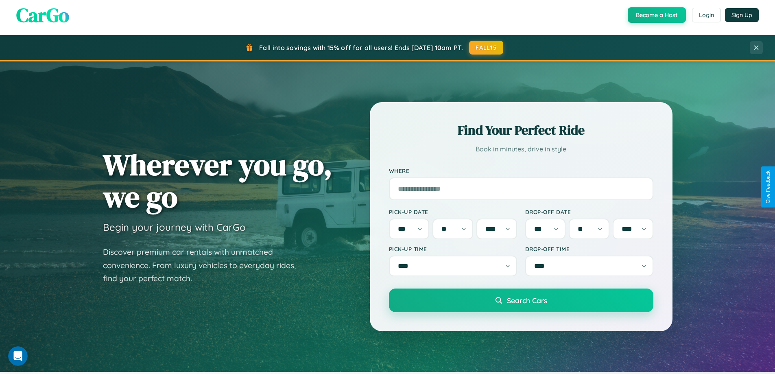  What do you see at coordinates (589, 211) in the screenshot?
I see `label: Drop-off Date` at bounding box center [589, 211].